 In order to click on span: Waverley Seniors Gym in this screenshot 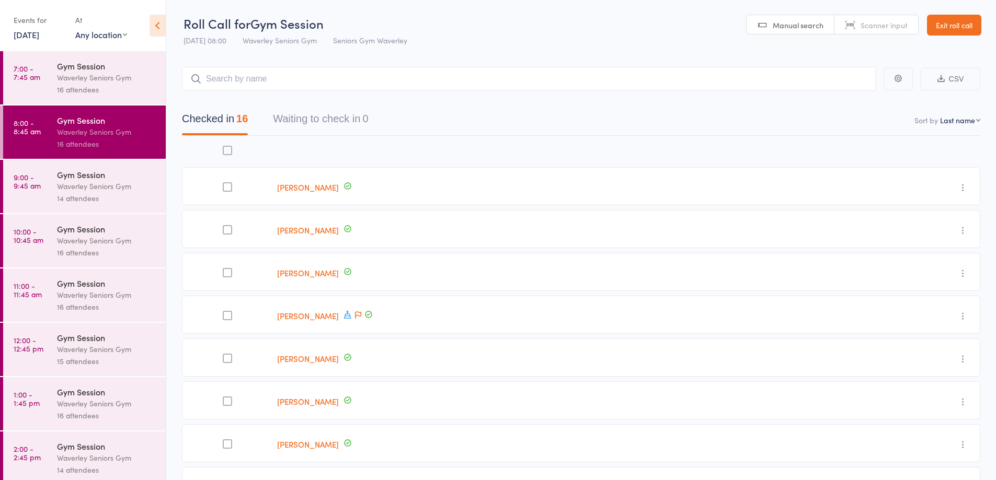, I will do `click(280, 40)`.